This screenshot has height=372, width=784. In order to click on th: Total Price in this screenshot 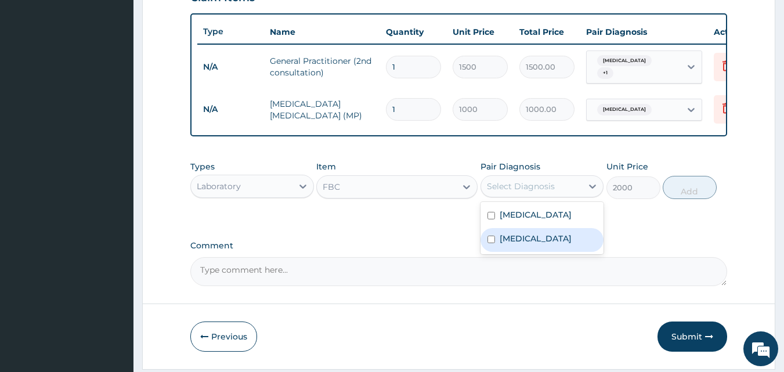, I will do `click(547, 32)`.